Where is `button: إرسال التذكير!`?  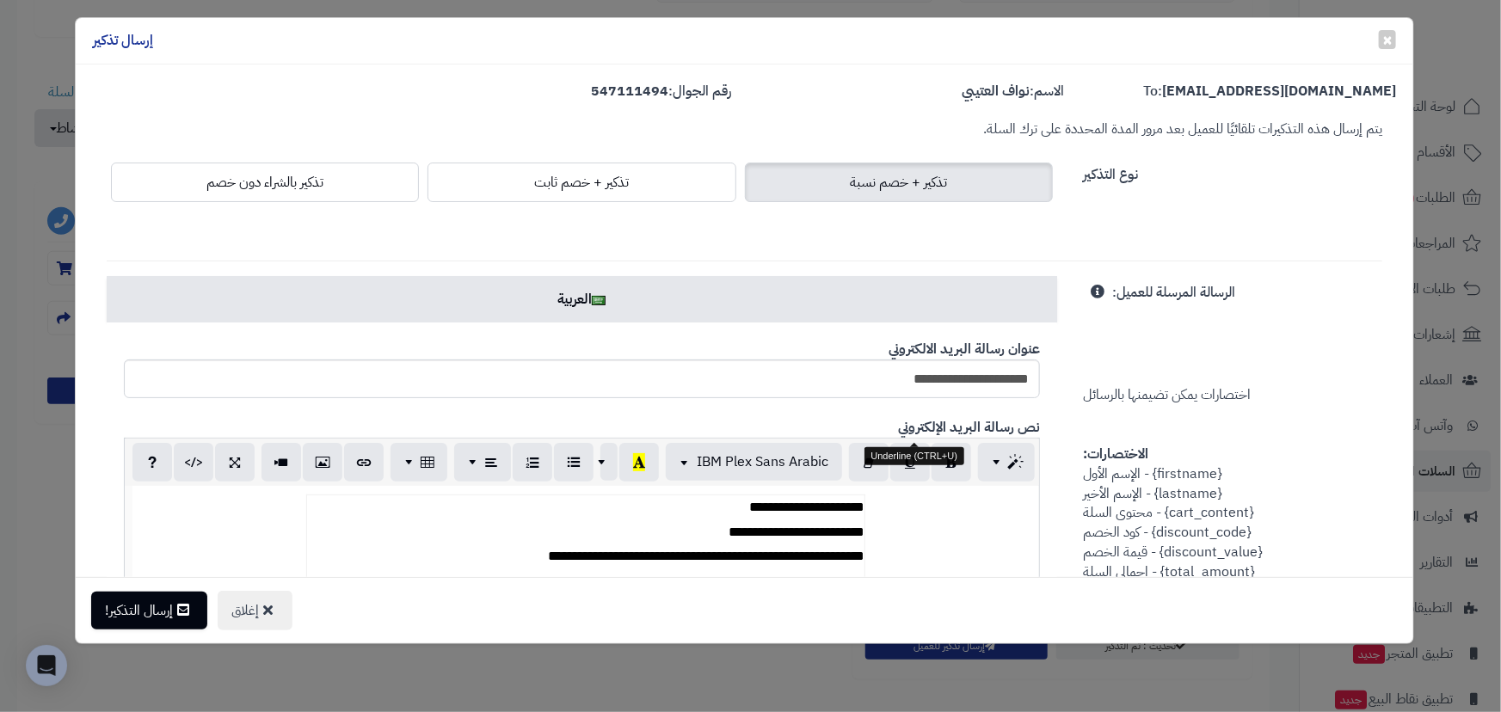 button: إرسال التذكير! is located at coordinates (149, 611).